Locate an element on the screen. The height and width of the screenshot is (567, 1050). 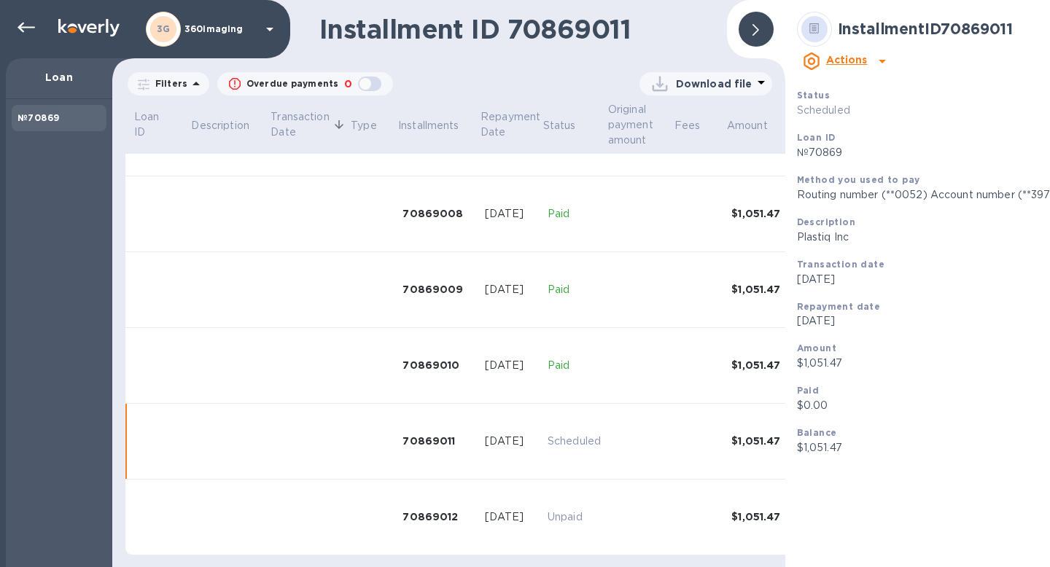
span: Loan ID is located at coordinates (161, 125).